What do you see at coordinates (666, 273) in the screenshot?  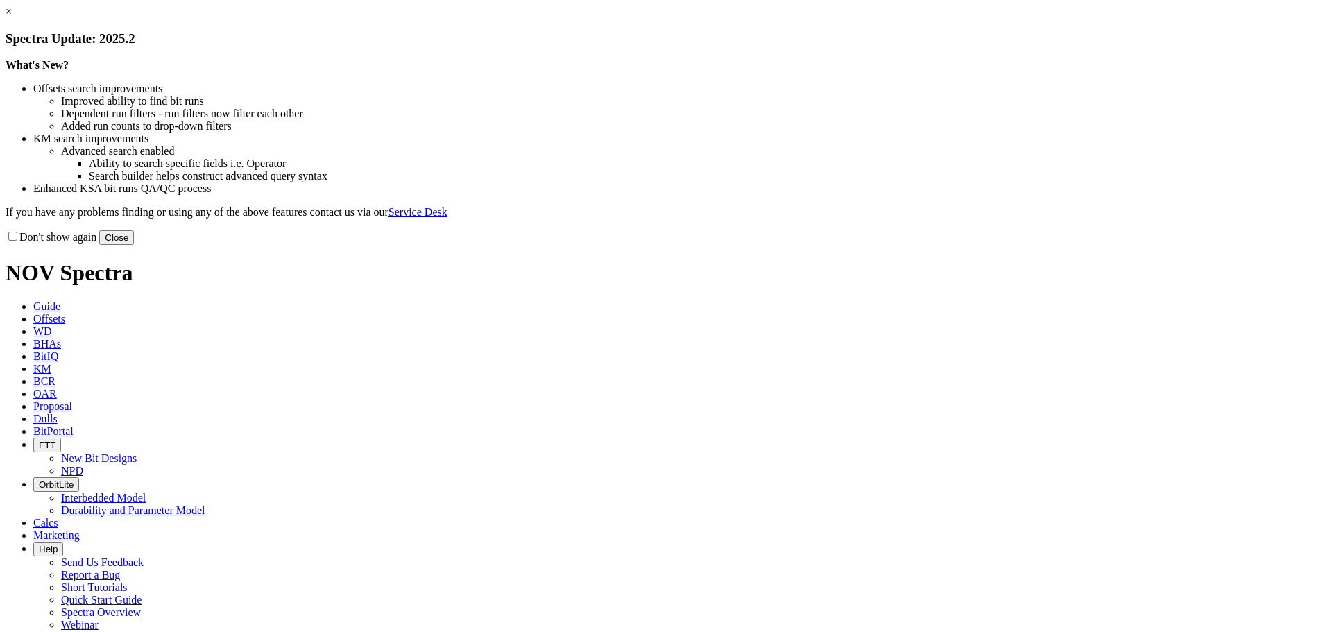 I see `h1: NOV Spectra` at bounding box center [666, 273].